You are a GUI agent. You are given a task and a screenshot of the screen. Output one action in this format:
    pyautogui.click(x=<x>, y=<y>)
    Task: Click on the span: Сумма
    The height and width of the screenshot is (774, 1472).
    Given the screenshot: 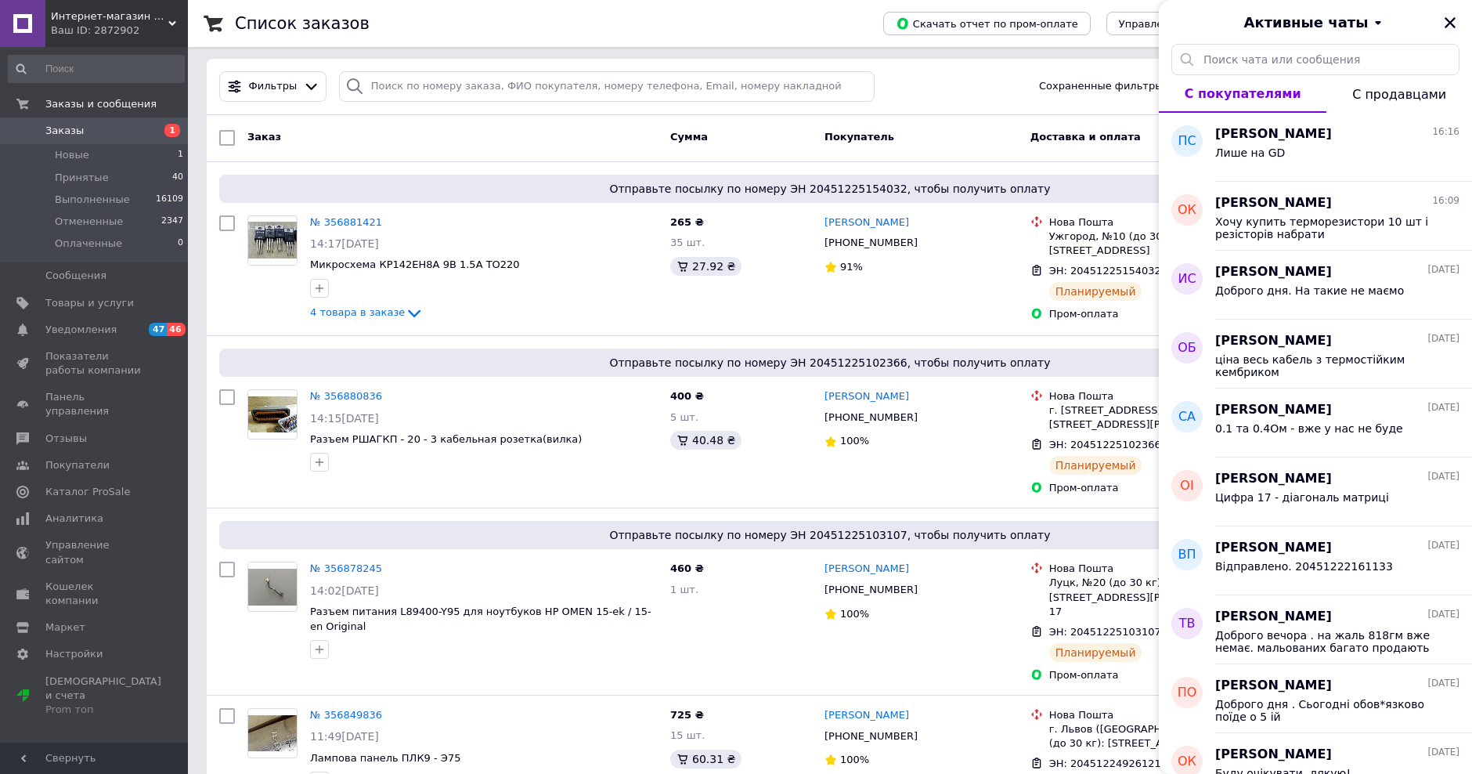 What is the action you would take?
    pyautogui.click(x=689, y=136)
    